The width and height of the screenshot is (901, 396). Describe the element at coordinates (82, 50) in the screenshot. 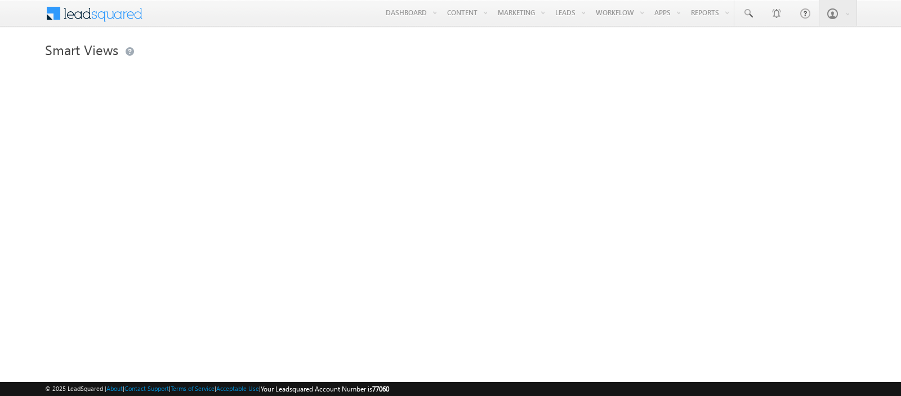

I see `span: Smart Views` at that location.